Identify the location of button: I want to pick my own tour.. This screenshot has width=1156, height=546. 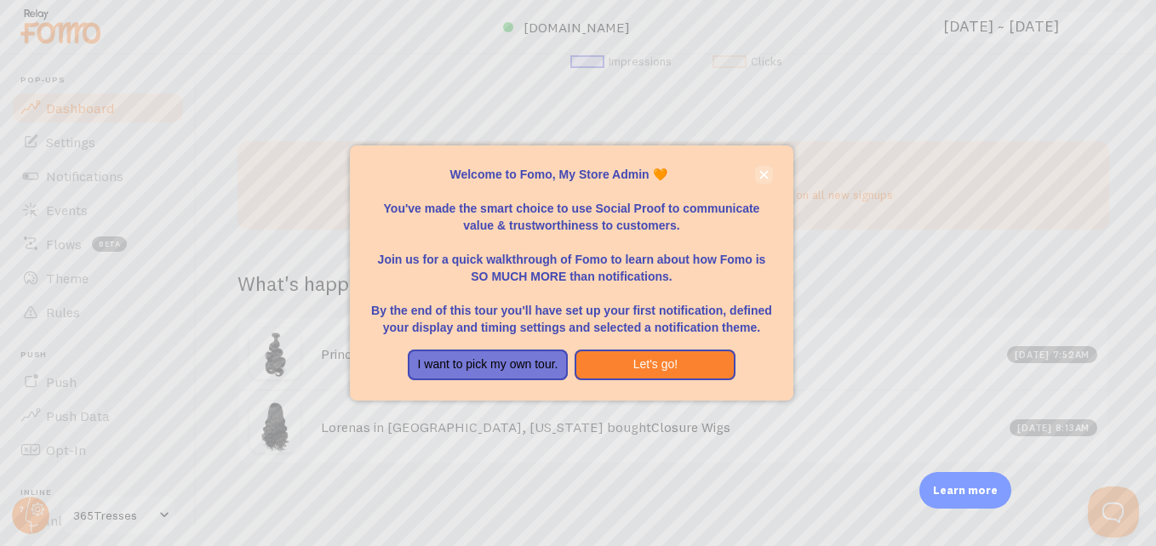
(488, 365).